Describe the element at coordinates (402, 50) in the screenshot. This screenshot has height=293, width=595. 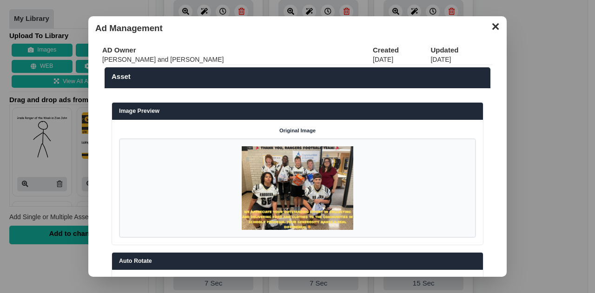
I see `th: Created` at that location.